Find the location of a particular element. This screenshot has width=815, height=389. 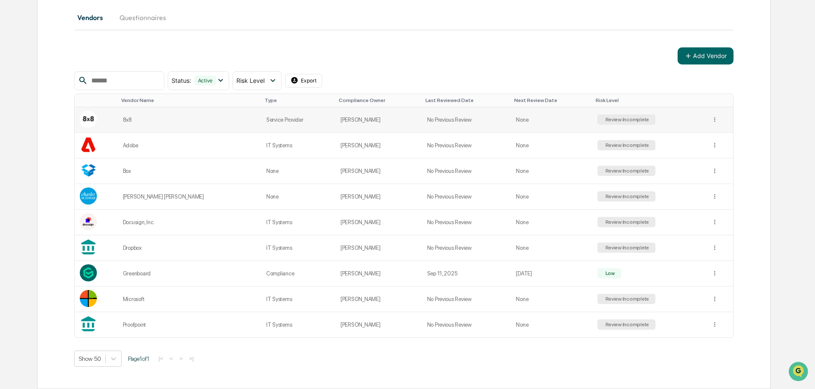

a: 🖐️Preclearance is located at coordinates (32, 112).